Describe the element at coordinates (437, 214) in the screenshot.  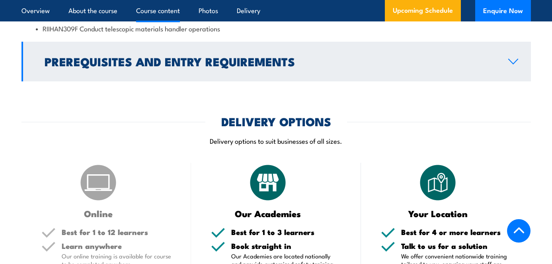
I see `h3: Your Location` at that location.